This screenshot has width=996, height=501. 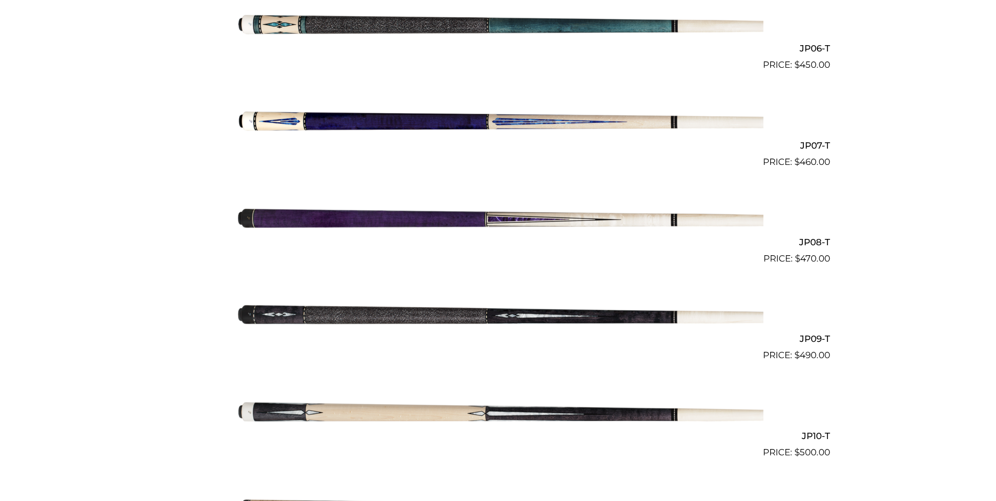 I want to click on a: JP10-T $500.00, so click(x=499, y=413).